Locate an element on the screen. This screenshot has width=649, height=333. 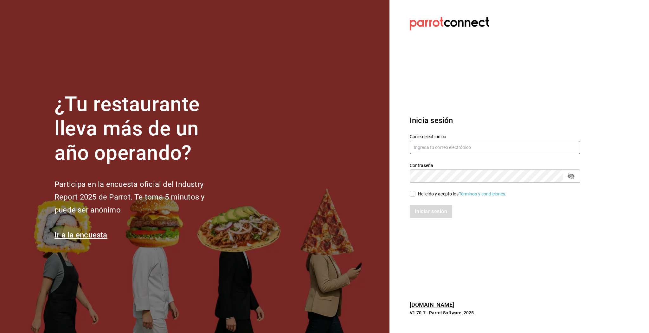
h1: ¿Tu restaurante lleva más de un año operando? is located at coordinates (140, 129).